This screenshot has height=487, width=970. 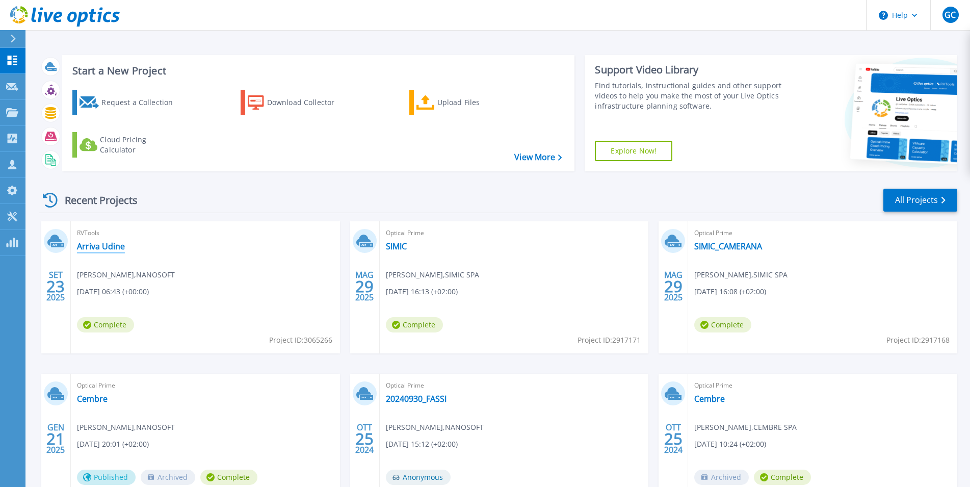 I want to click on div: GEN 2025, so click(x=56, y=438).